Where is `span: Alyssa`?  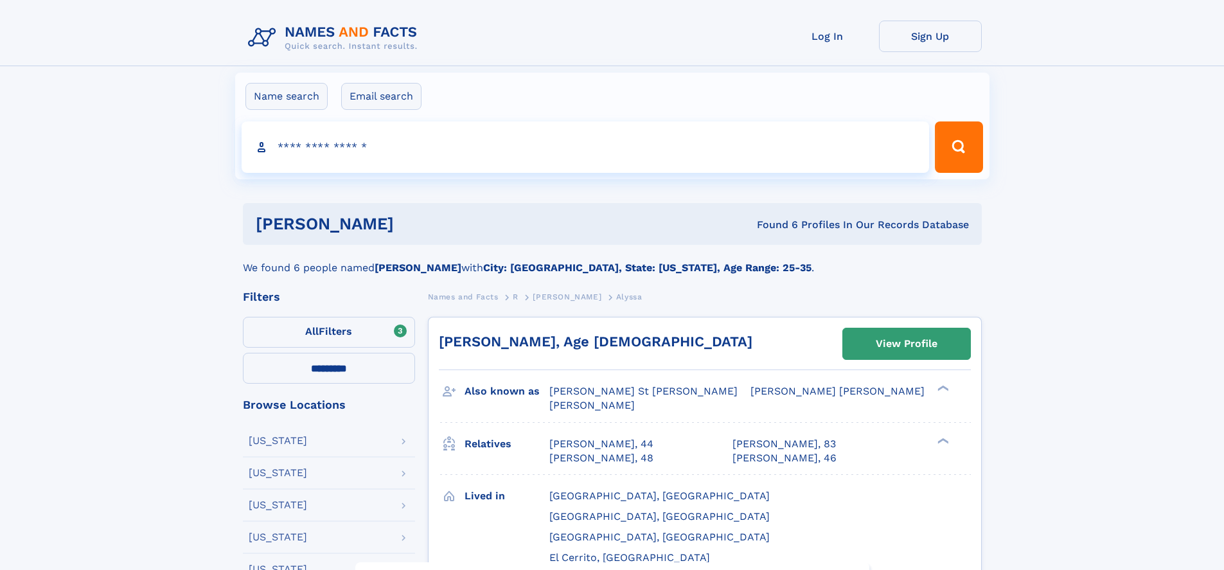
span: Alyssa is located at coordinates (629, 297).